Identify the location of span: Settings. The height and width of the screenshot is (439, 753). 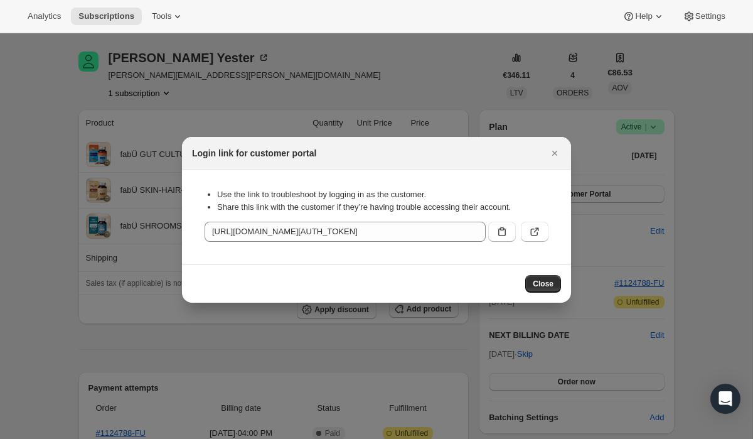
(710, 16).